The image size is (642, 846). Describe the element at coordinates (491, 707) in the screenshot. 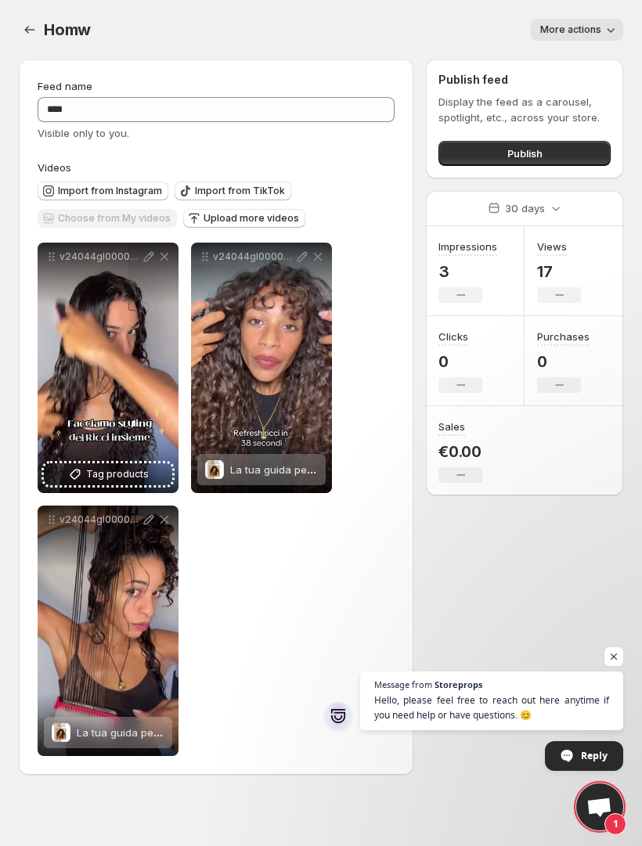

I see `span: Hello, please feel free to reach out here anytime if you need help or have questions. 😊` at that location.